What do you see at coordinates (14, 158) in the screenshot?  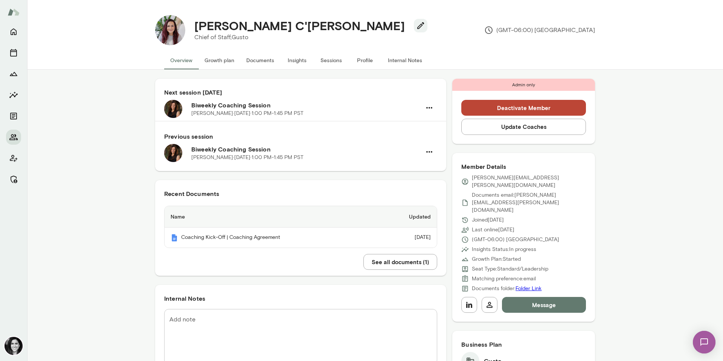 I see `button: Client app` at bounding box center [14, 158].